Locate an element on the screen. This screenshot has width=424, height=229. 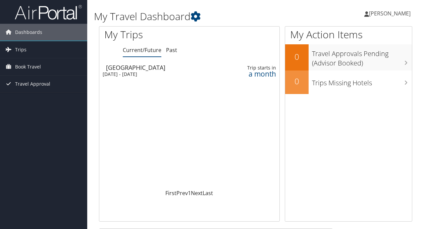
span: Trips is located at coordinates (21, 50).